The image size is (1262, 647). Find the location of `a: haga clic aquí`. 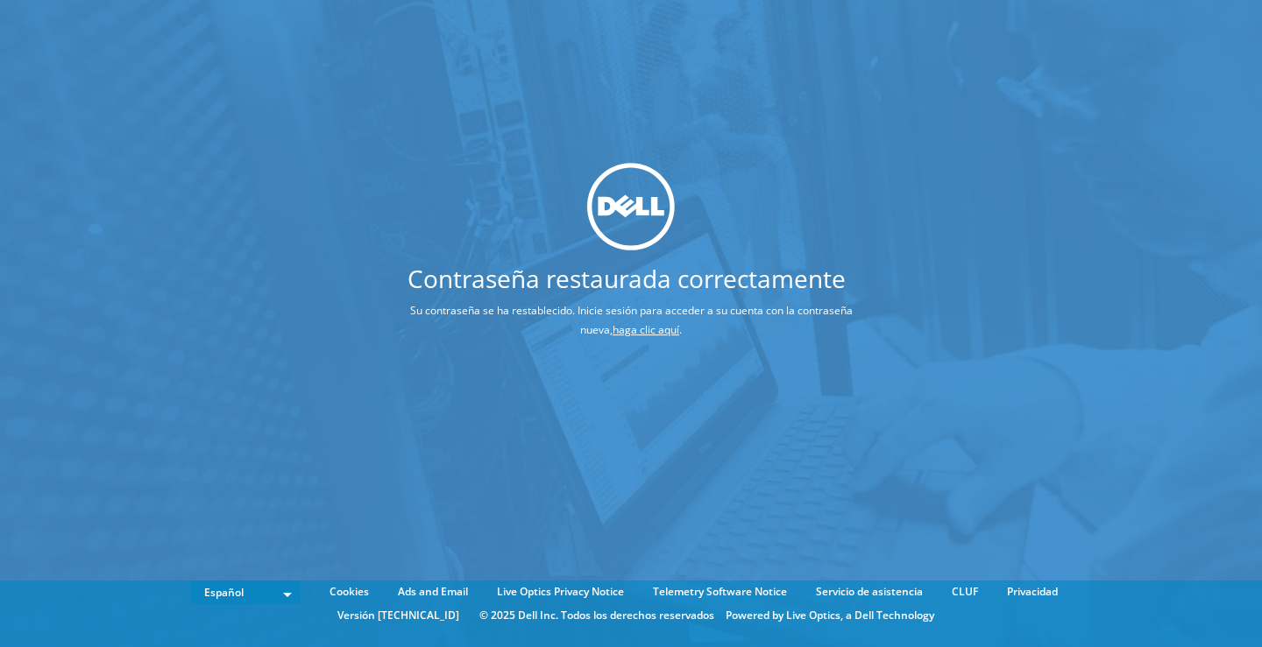

a: haga clic aquí is located at coordinates (646, 329).